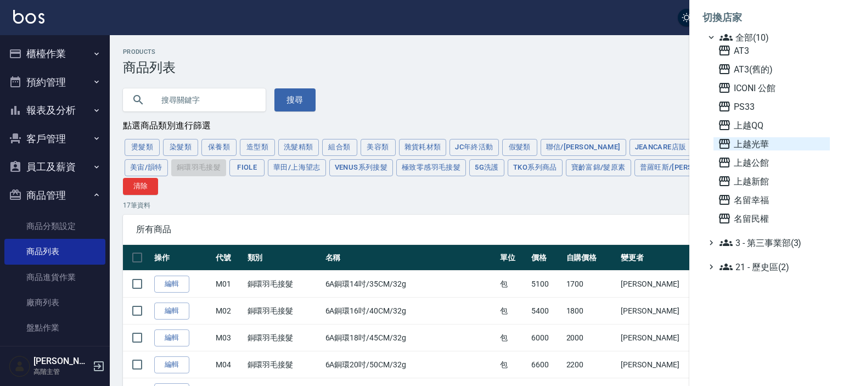 This screenshot has height=386, width=843. What do you see at coordinates (772, 144) in the screenshot?
I see `span: 上越光華` at bounding box center [772, 144].